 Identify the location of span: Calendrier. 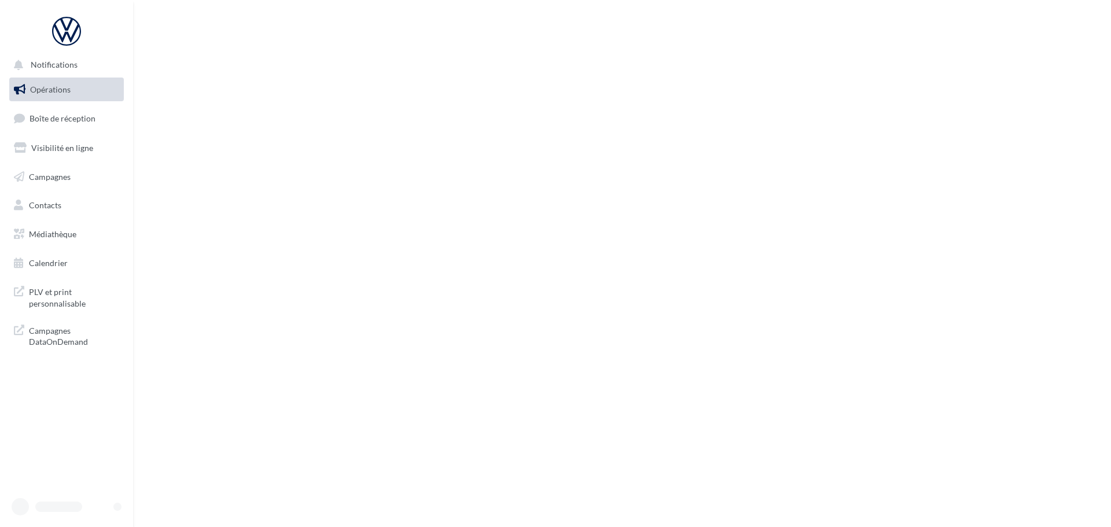
(48, 263).